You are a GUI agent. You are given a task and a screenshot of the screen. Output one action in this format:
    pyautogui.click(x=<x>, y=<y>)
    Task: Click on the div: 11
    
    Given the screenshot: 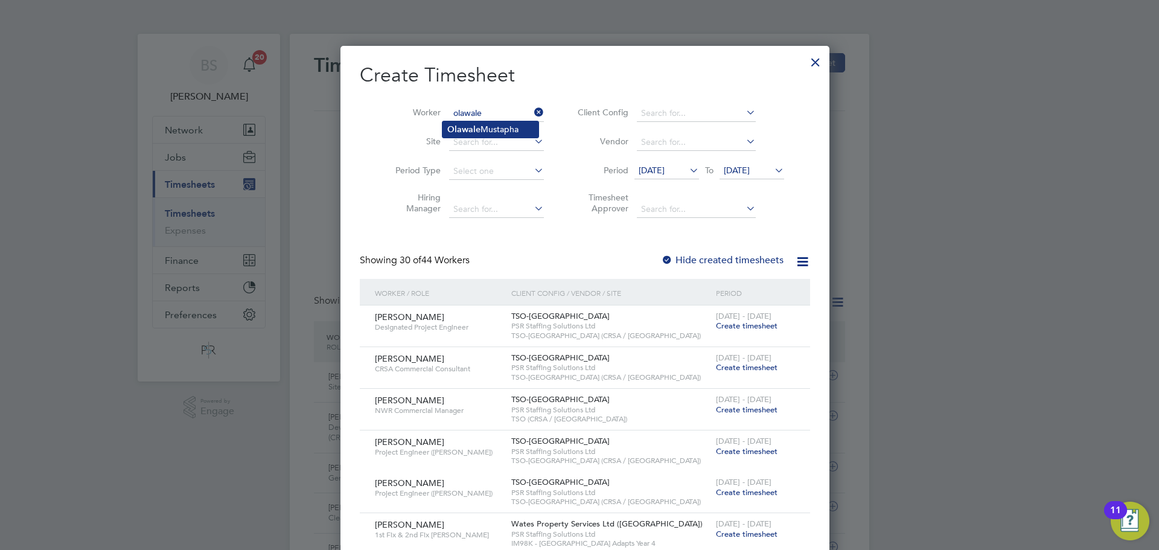 What is the action you would take?
    pyautogui.click(x=1115, y=518)
    